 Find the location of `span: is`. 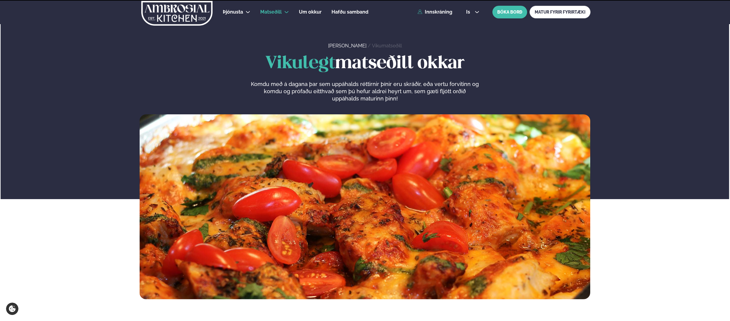

span: is is located at coordinates (469, 12).